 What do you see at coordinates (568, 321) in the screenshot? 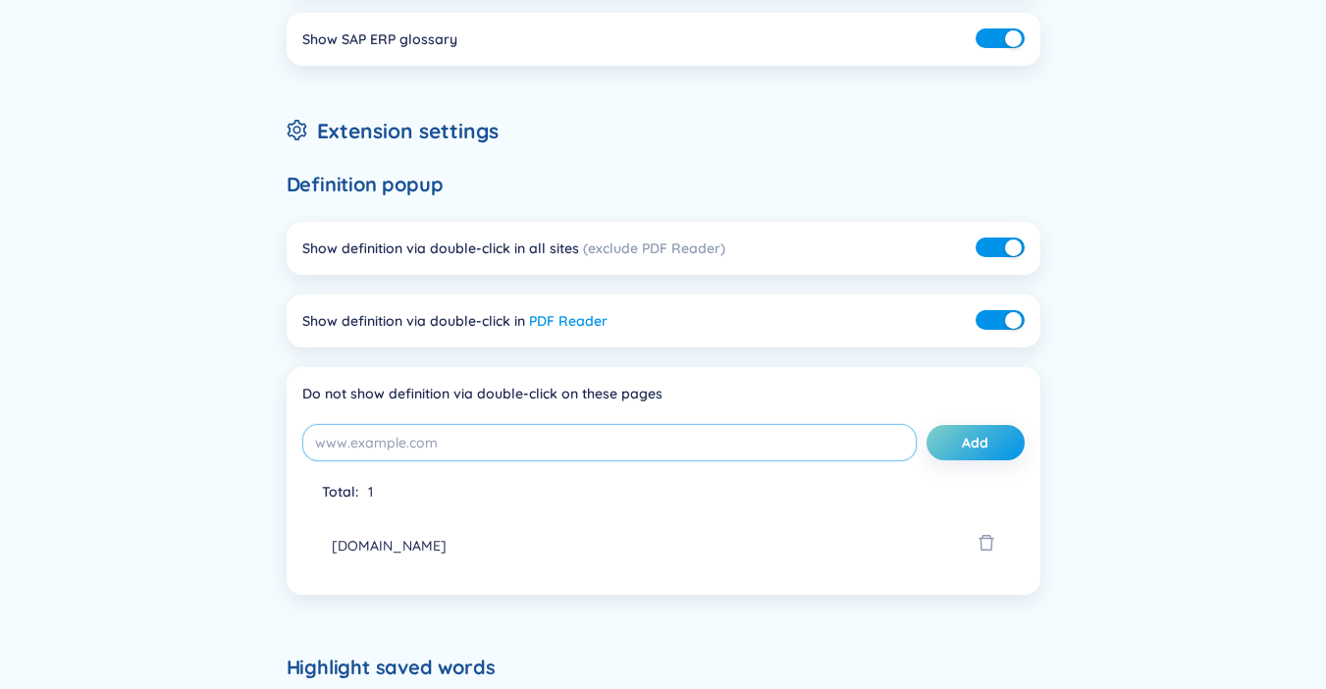
I see `a: PDF Reader` at bounding box center [568, 321].